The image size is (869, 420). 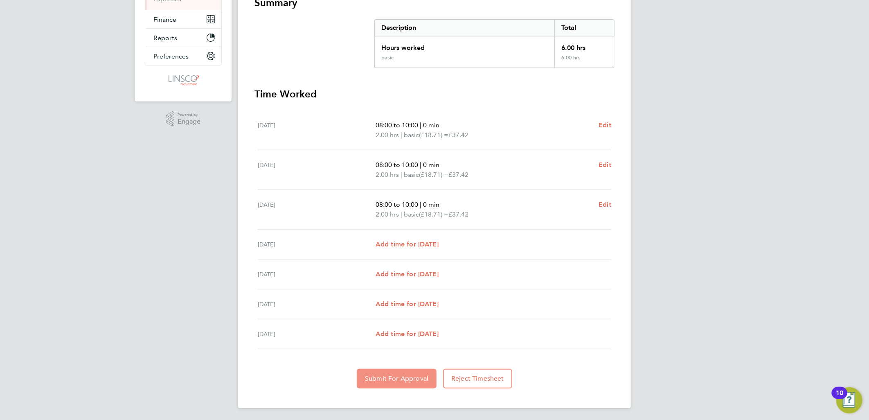 I want to click on div: Total, so click(x=584, y=28).